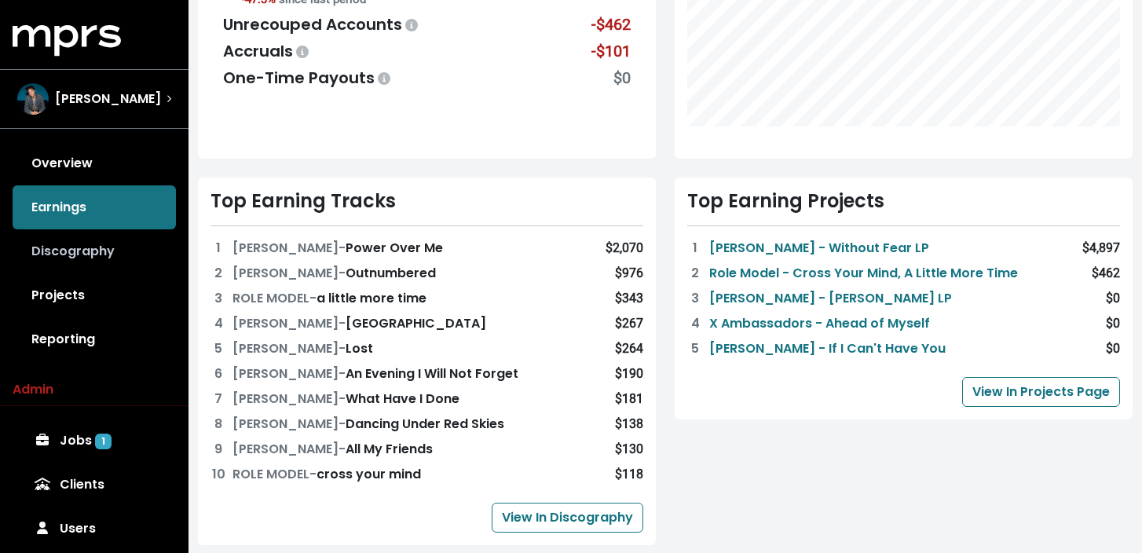 The height and width of the screenshot is (553, 1142). Describe the element at coordinates (302, 349) in the screenshot. I see `div: Lost` at that location.